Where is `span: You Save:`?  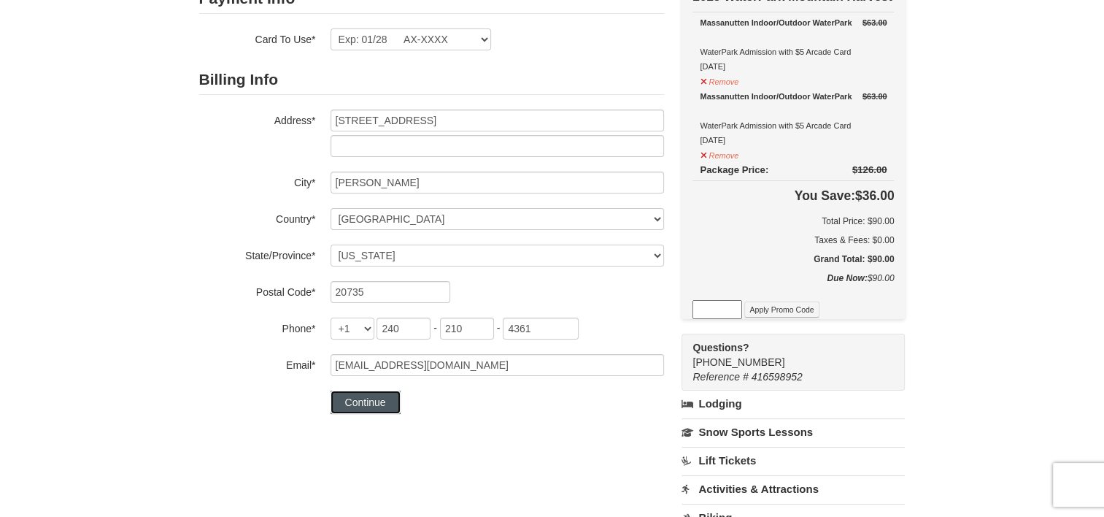 span: You Save: is located at coordinates (825, 196).